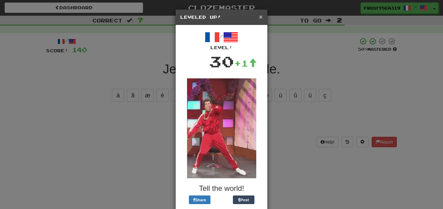  Describe the element at coordinates (222, 128) in the screenshot. I see `img: red-jumpsuit-0a91143f7507d151a8271621424c3ee7c84adcb3b18e0b5e75c121a86a6f61d6.gif` at that location.